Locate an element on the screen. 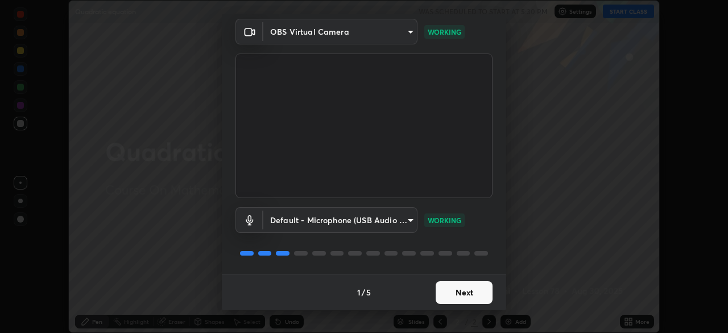 This screenshot has width=728, height=333. h4: 5 is located at coordinates (369, 292).